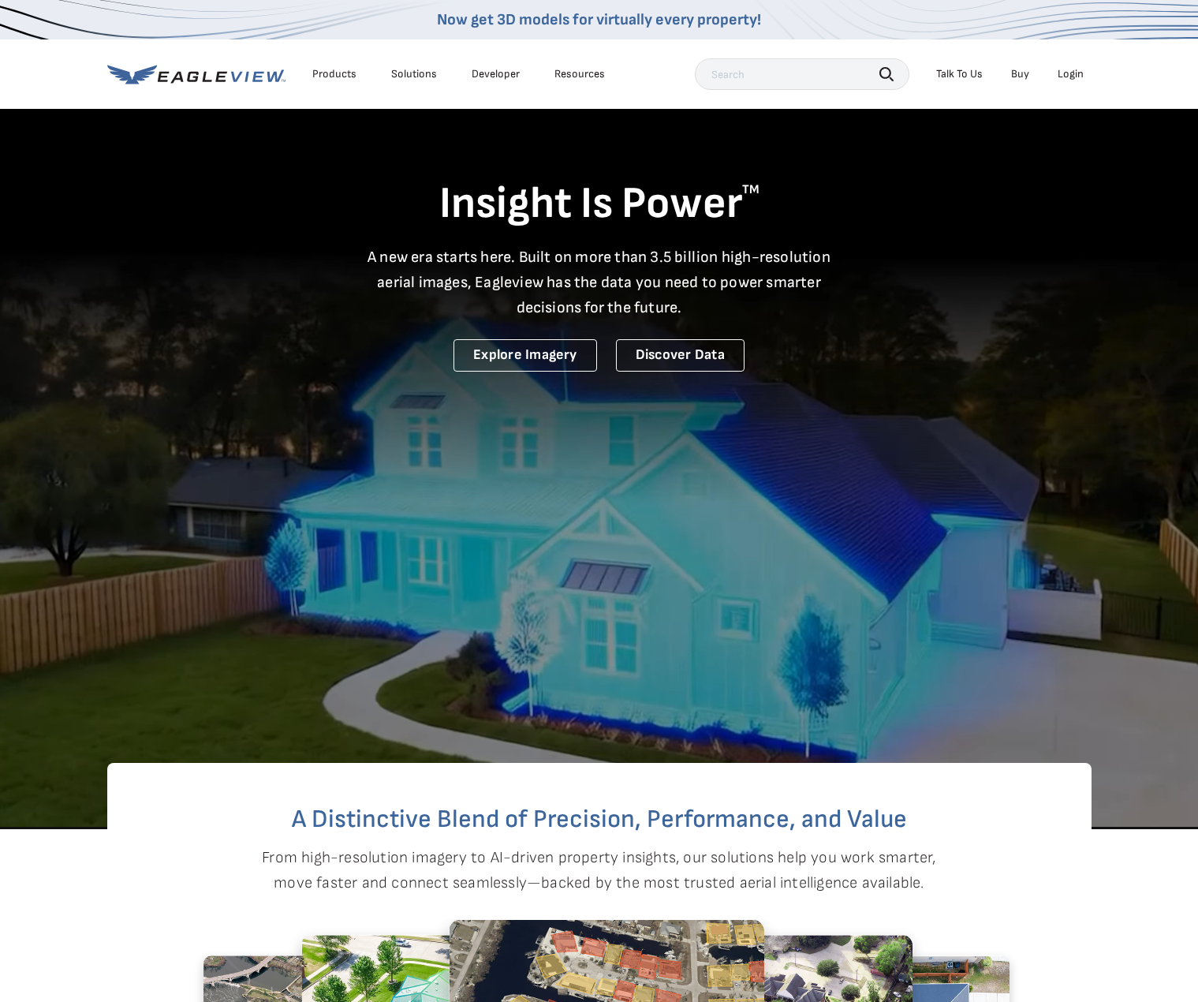 The image size is (1198, 1002). I want to click on div: Resources, so click(580, 74).